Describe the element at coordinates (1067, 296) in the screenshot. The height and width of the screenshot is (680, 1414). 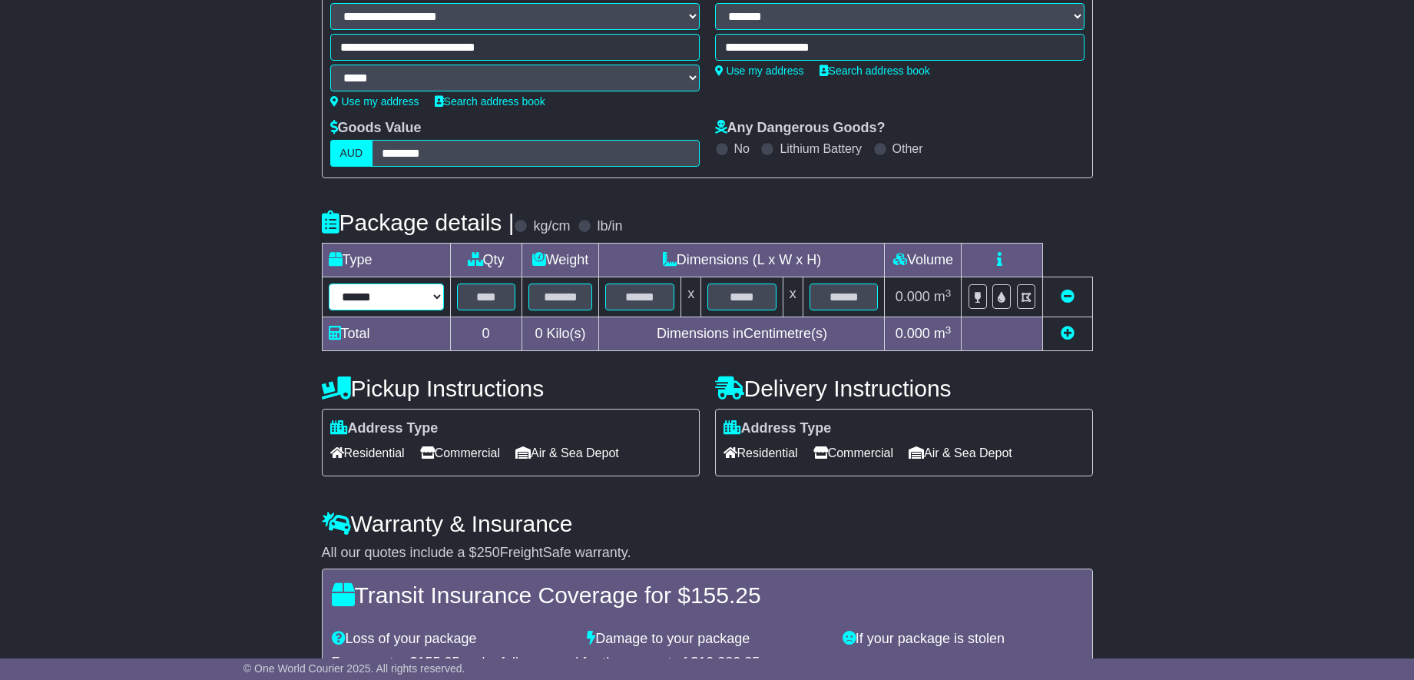
I see `a: Remove this item` at that location.